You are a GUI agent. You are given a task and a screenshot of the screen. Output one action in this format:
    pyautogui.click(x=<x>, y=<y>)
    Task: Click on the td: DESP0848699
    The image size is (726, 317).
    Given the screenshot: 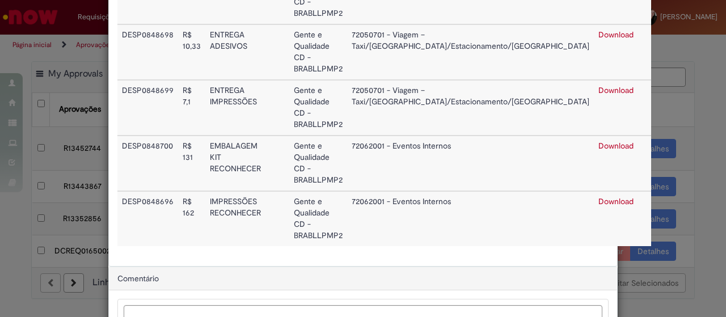 What is the action you would take?
    pyautogui.click(x=147, y=108)
    